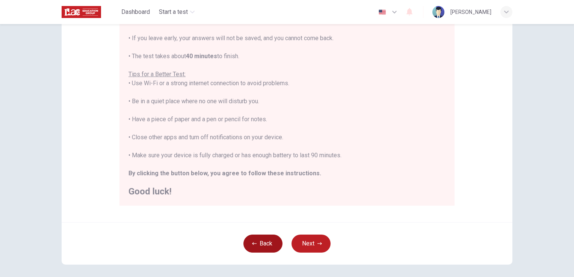 The height and width of the screenshot is (277, 574). What do you see at coordinates (287, 192) in the screenshot?
I see `h2: Good luck!` at bounding box center [287, 192].